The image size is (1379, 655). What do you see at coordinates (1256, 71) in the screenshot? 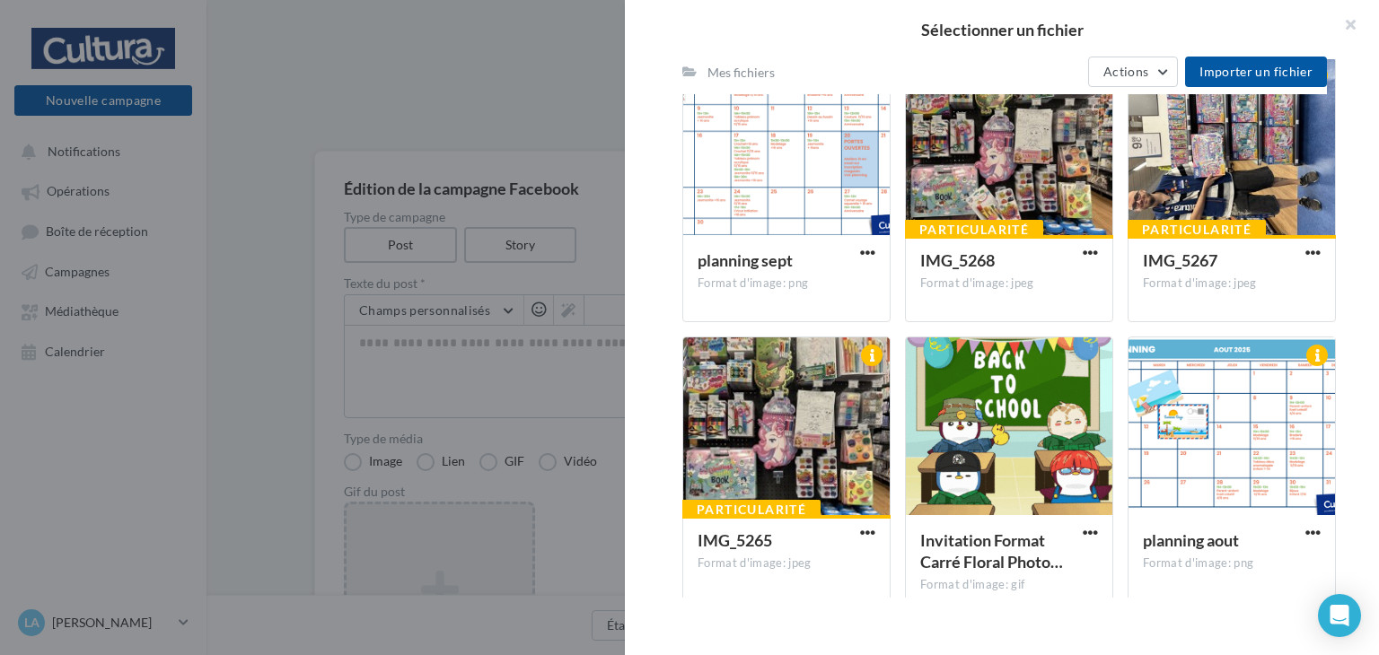
I see `span: Importer un fichier` at bounding box center [1256, 71].